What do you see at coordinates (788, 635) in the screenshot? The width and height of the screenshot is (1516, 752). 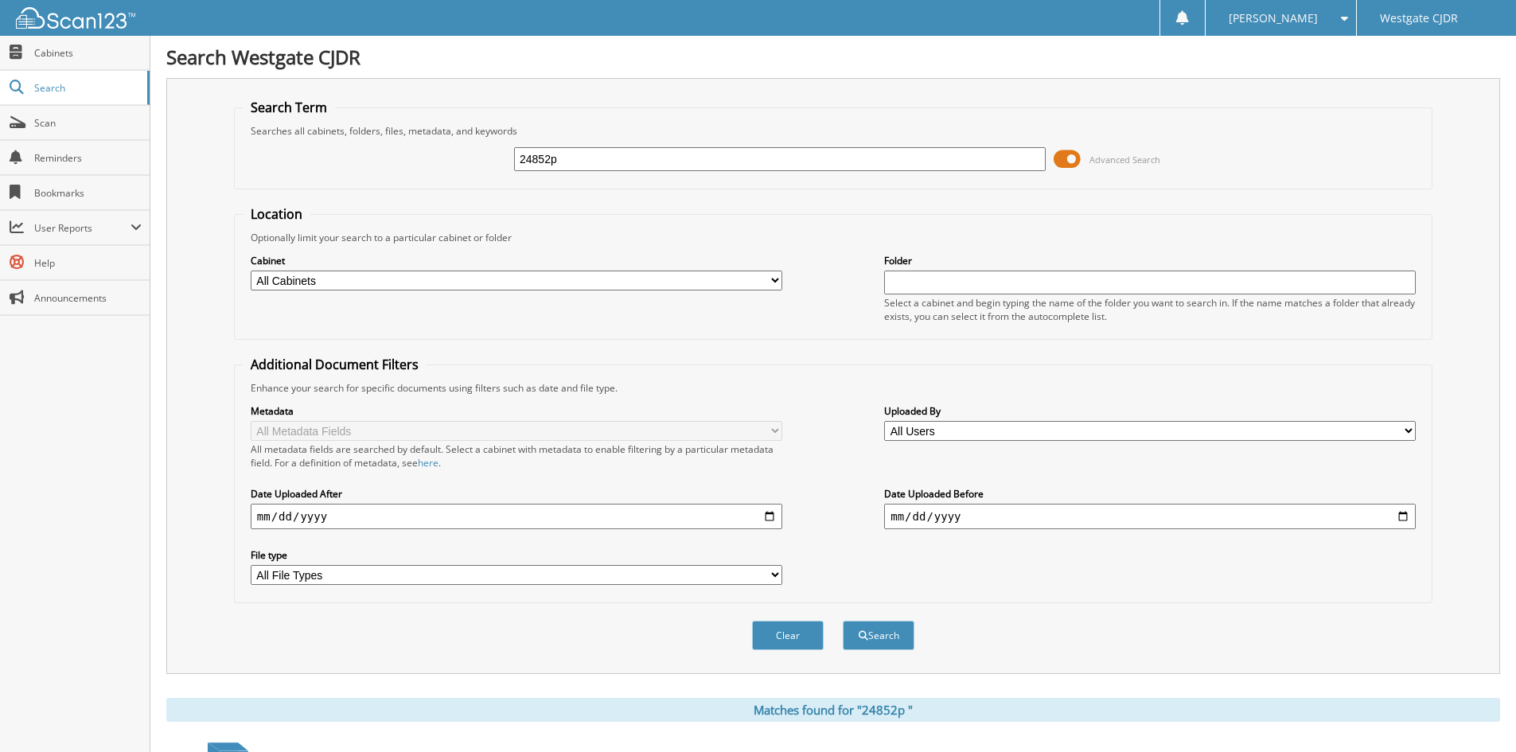 I see `button: Clear` at bounding box center [788, 635].